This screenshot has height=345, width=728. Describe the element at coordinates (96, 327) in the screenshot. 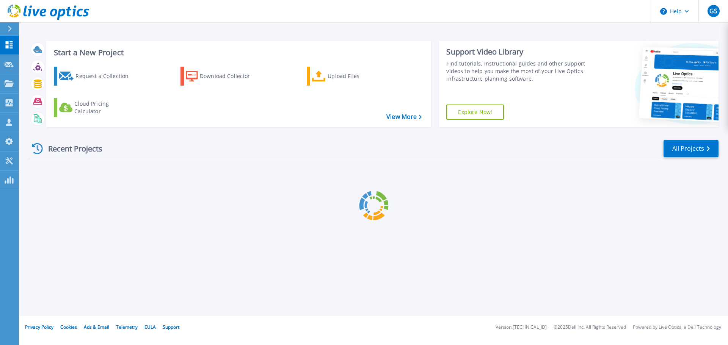

I see `a: Ads & Email` at that location.